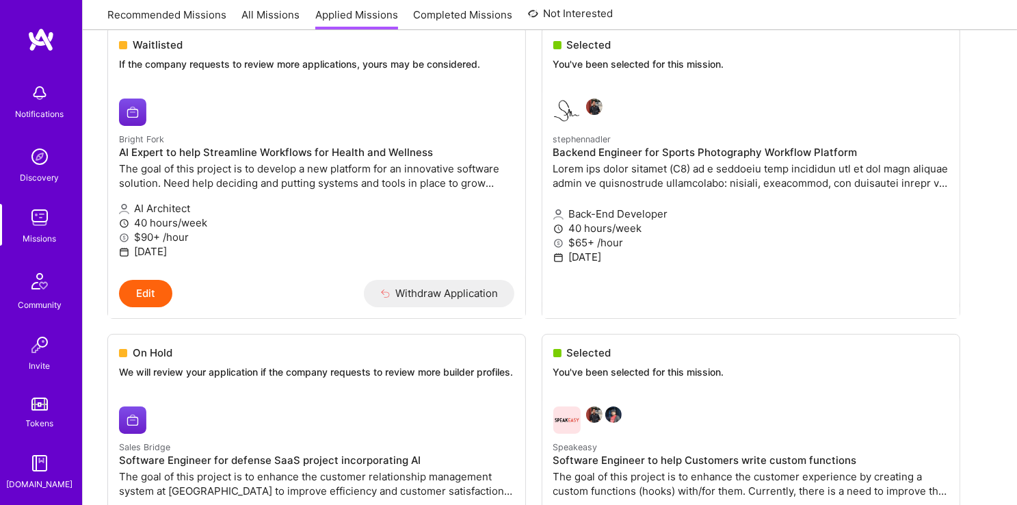 Image resolution: width=1017 pixels, height=505 pixels. I want to click on p: $90+ /hour, so click(317, 237).